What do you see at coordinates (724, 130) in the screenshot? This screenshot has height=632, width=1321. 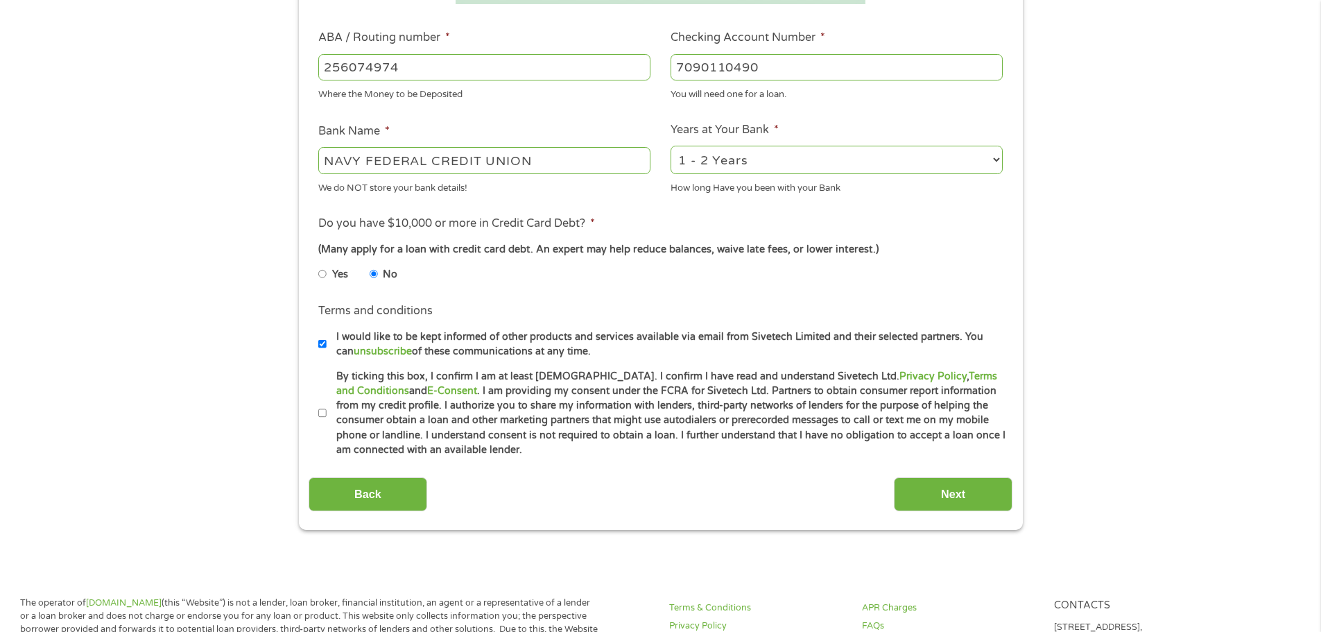 I see `label: Years at Your Bank` at bounding box center [724, 130].